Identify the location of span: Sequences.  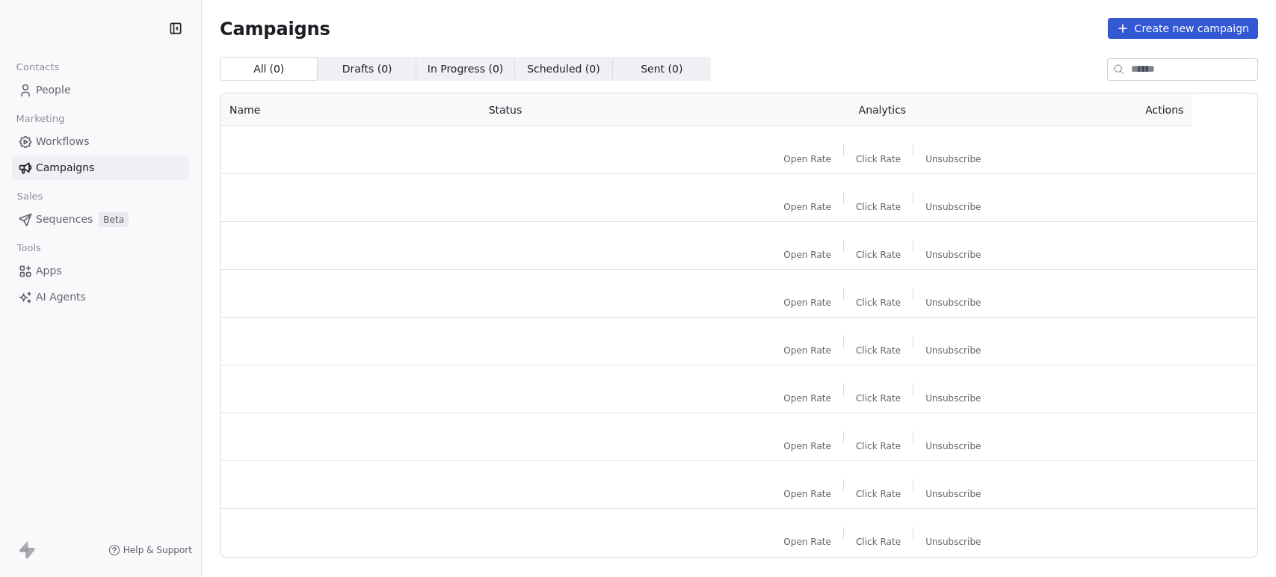
(64, 219).